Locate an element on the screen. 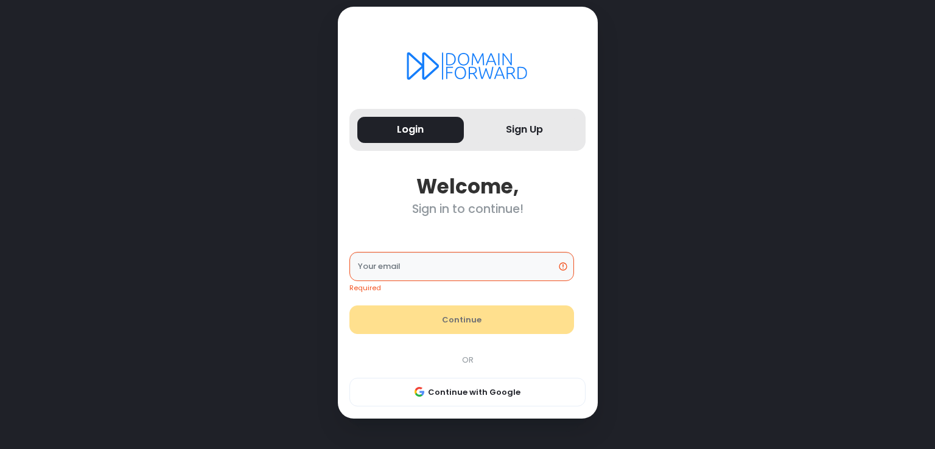 Image resolution: width=935 pixels, height=449 pixels. button: Login is located at coordinates (410, 130).